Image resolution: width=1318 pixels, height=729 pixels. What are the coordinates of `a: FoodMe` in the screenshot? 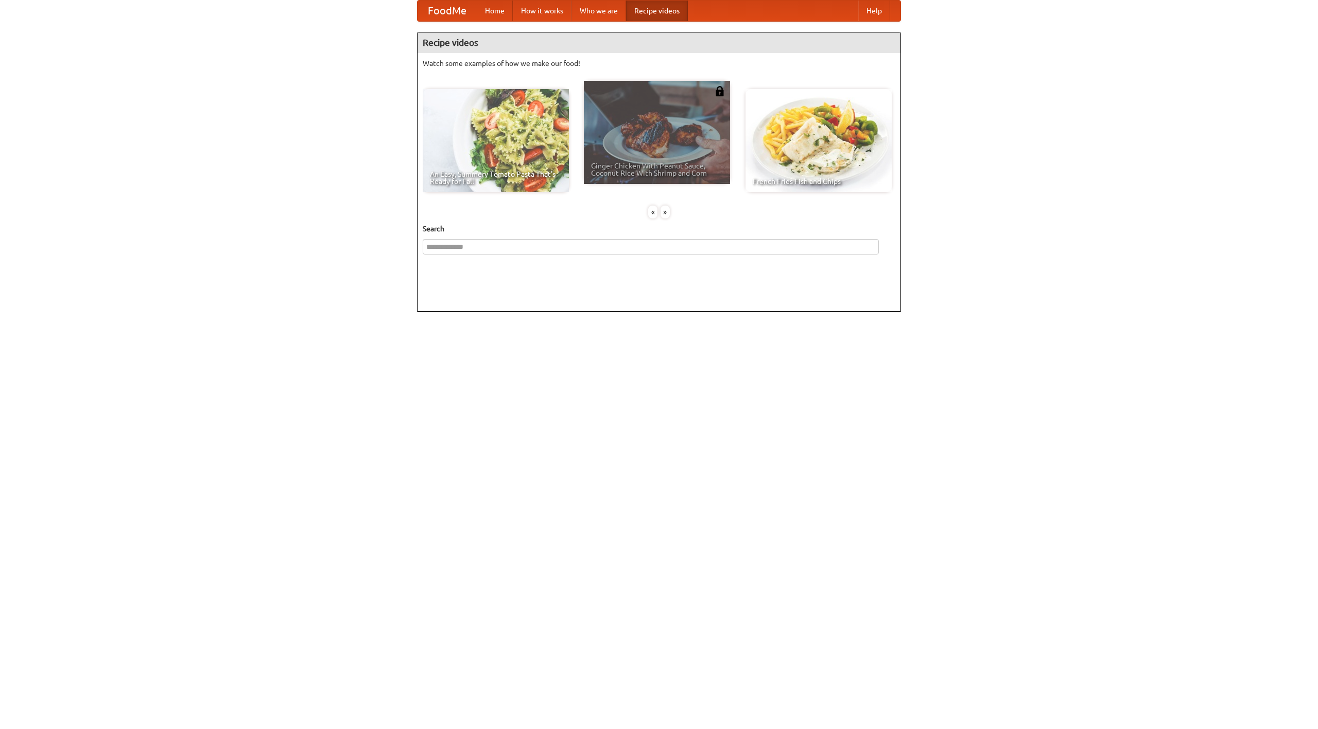 It's located at (447, 11).